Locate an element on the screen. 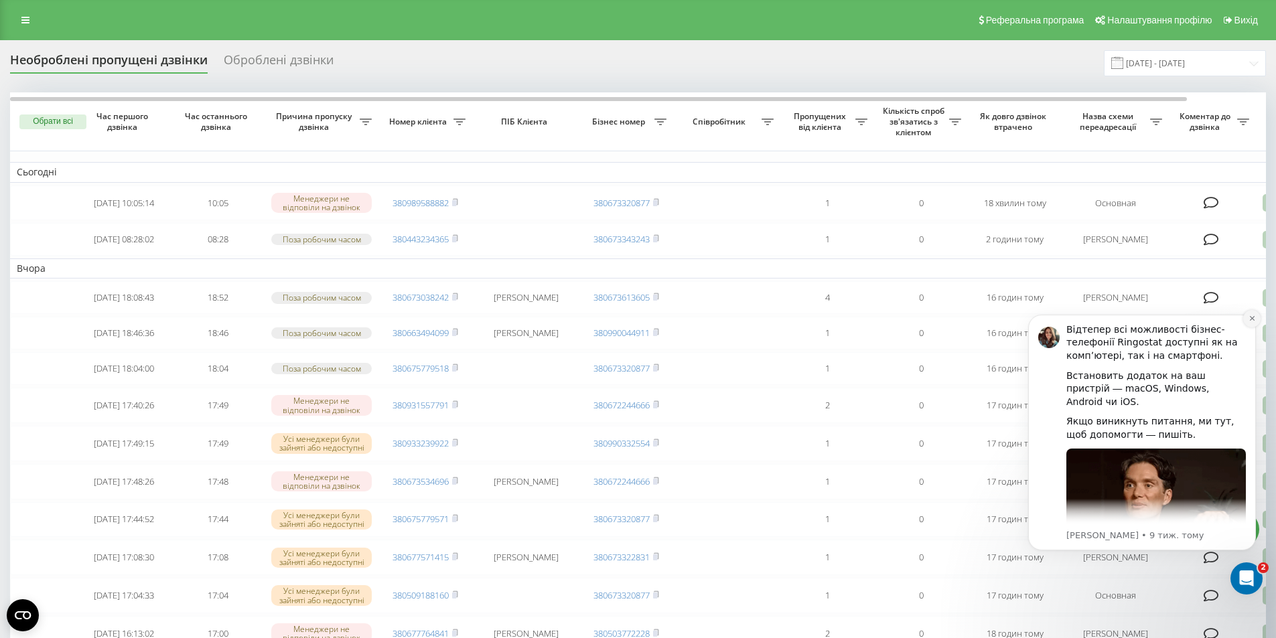 Image resolution: width=1276 pixels, height=638 pixels. td: 2 години тому is located at coordinates (1015, 239).